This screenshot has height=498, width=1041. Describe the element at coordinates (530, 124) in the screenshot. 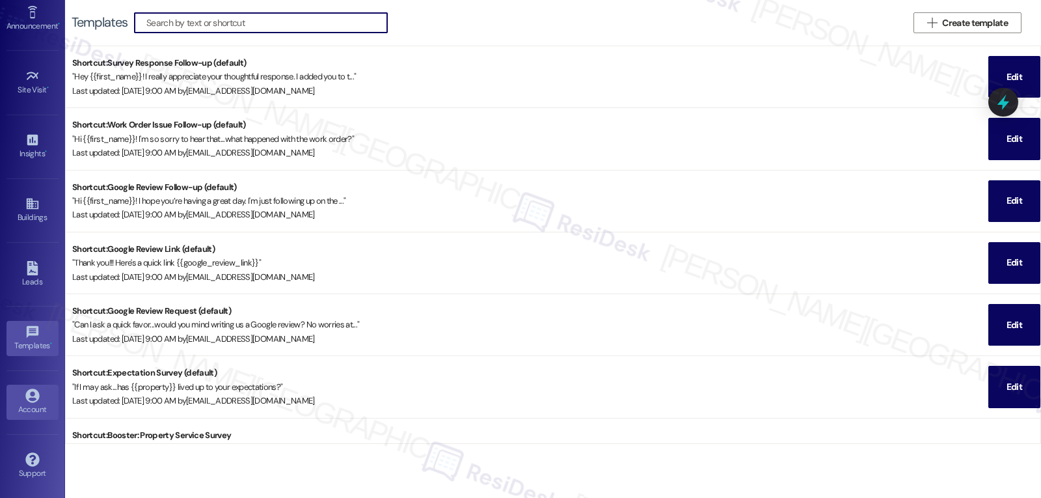

I see `div: Shortcut: Work Order Issue Follow-up (default)` at that location.